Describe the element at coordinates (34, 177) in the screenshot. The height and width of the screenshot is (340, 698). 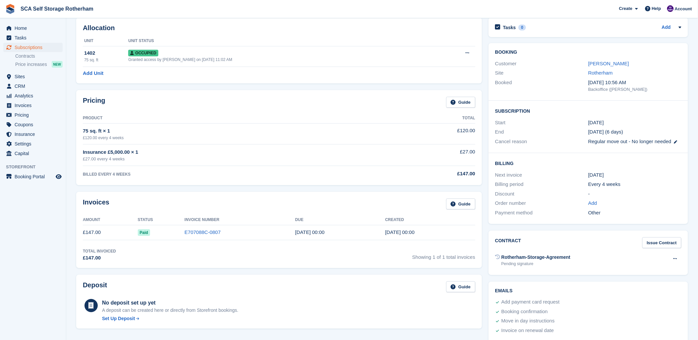
I see `span: Booking Portal` at that location.